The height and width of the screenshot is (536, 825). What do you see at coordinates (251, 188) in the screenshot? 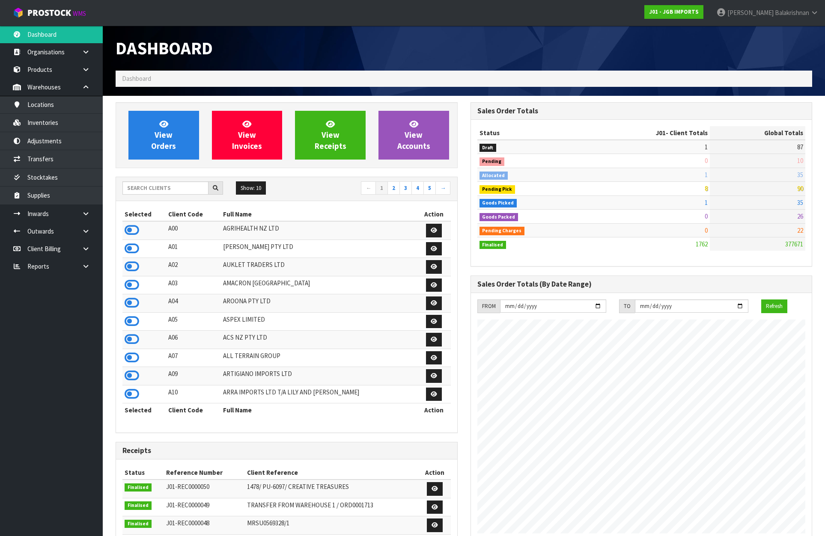
I see `button: Show: 10` at bounding box center [251, 188].